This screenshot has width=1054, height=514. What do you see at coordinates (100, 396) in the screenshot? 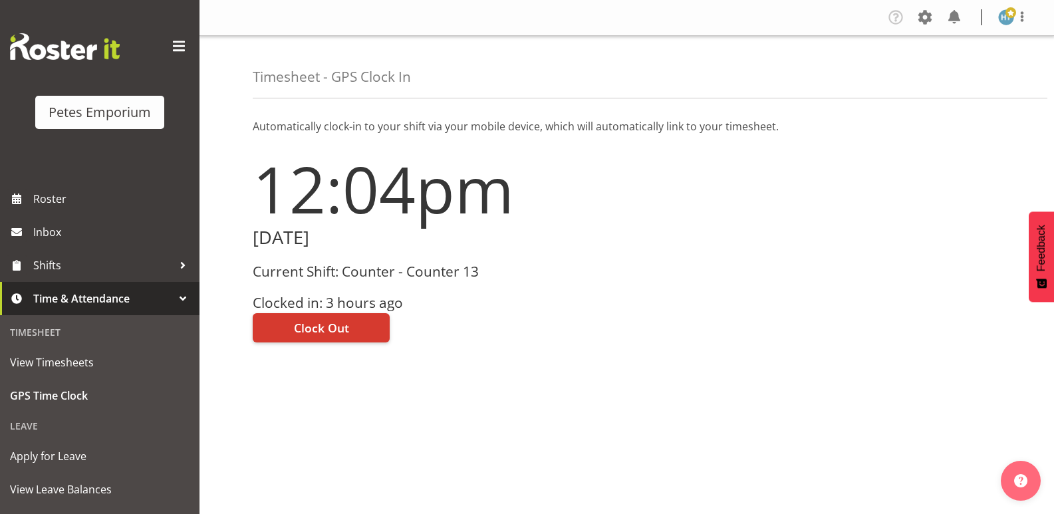
I see `a: GPS Time Clock` at bounding box center [100, 396].